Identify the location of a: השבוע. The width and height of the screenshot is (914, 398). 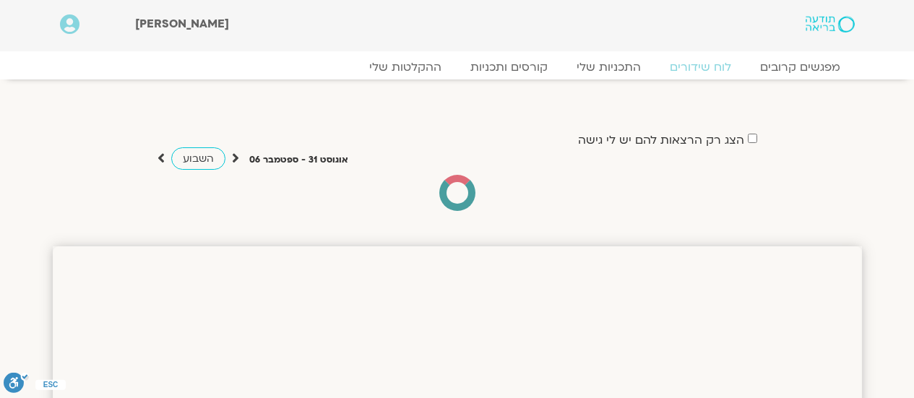
(198, 158).